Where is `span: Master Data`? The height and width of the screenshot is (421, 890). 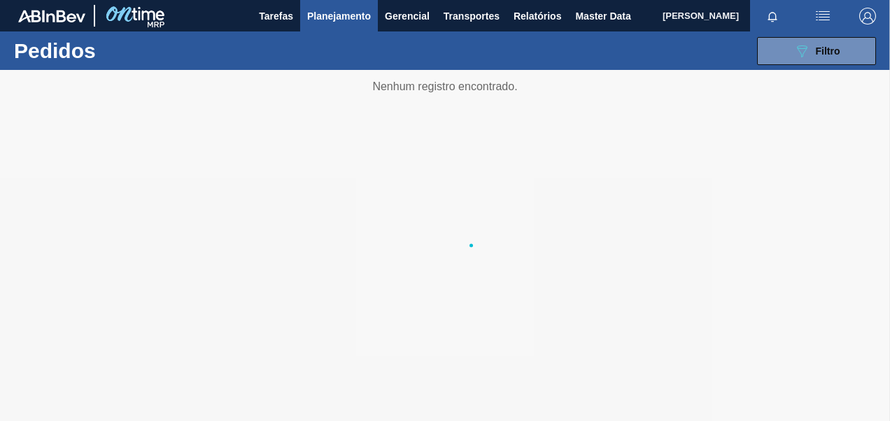 span: Master Data is located at coordinates (602, 16).